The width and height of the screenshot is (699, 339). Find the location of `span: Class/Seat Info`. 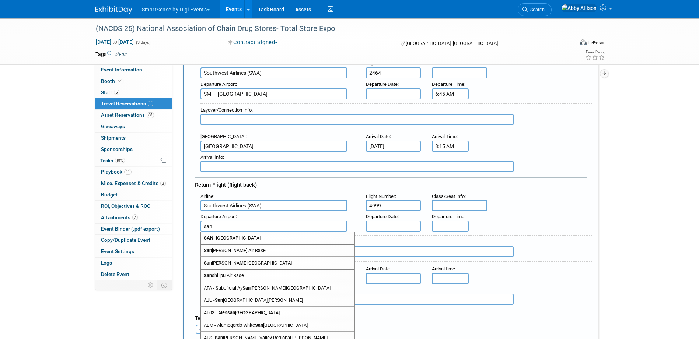

span: Class/Seat Info is located at coordinates (448, 196).